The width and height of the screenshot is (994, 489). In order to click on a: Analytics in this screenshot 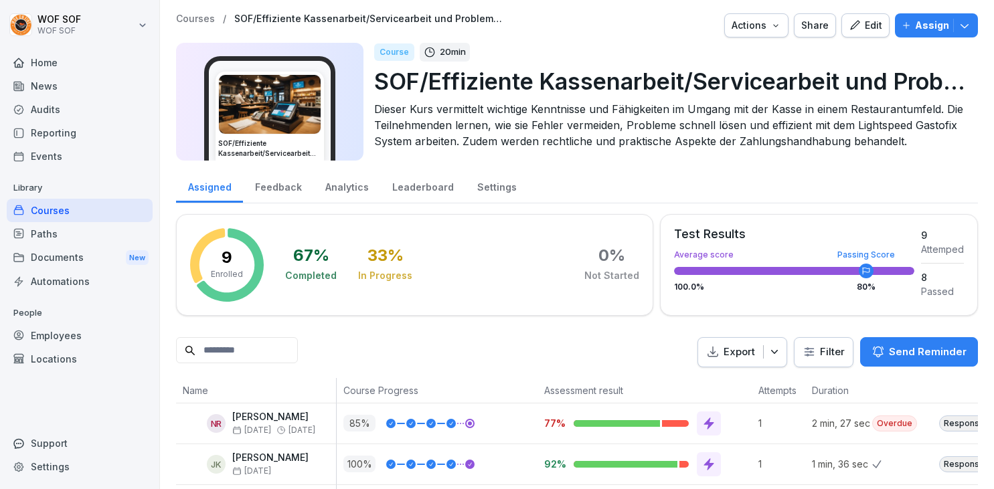, I will do `click(347, 185)`.